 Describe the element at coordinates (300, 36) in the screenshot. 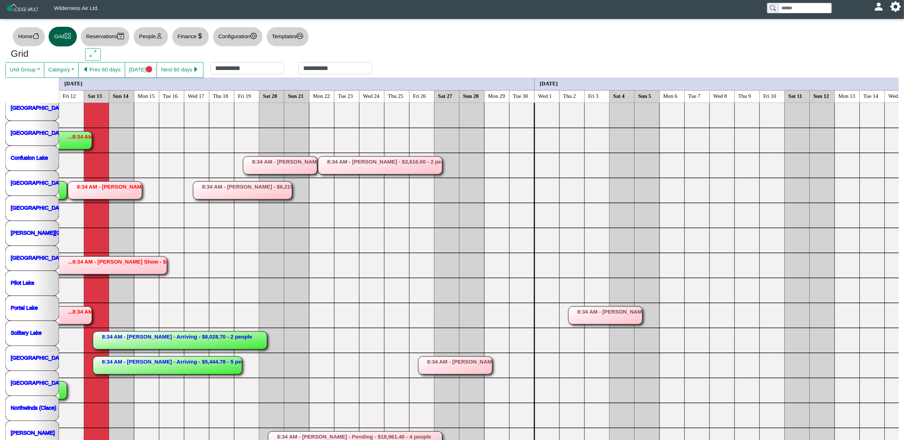

I see `svg: printer` at that location.